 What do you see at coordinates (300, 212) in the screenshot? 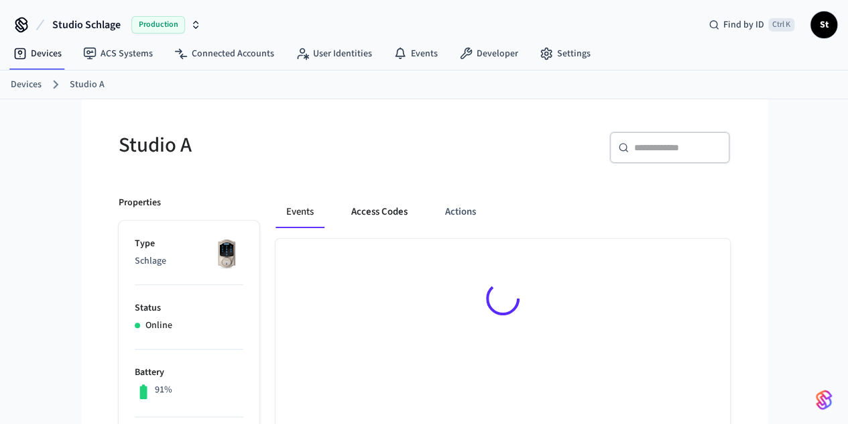
I see `button: Events` at bounding box center [300, 212].